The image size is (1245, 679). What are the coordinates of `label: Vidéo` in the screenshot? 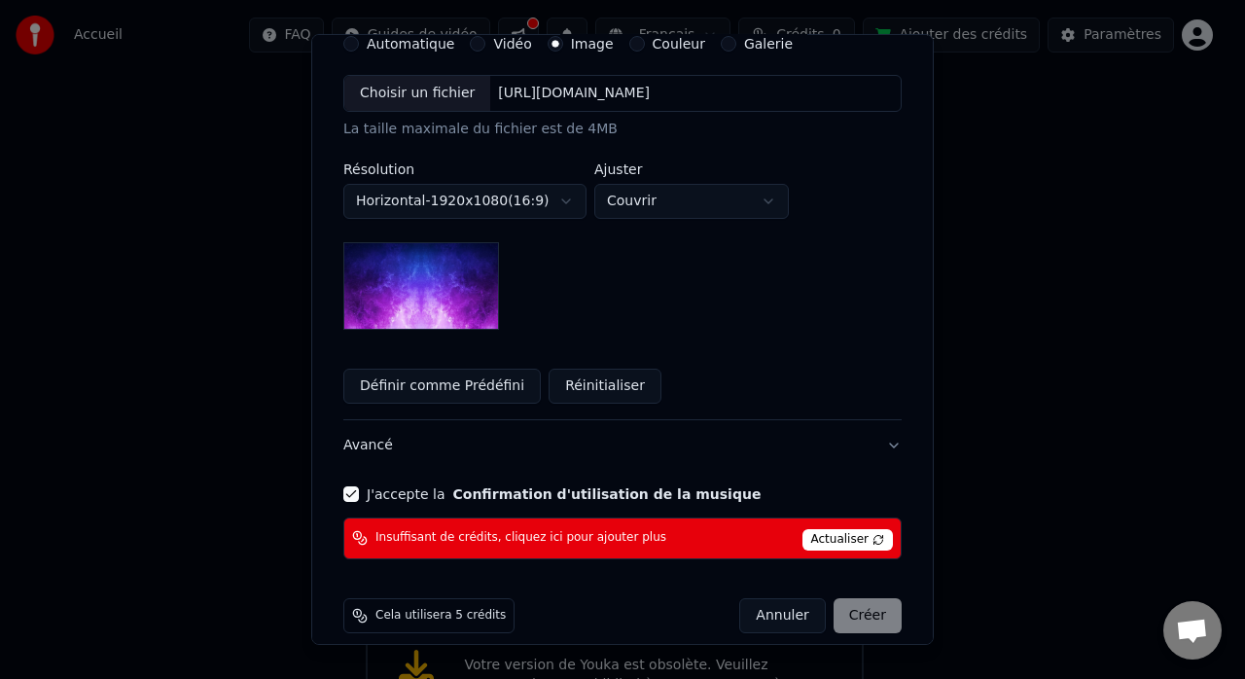 It's located at (512, 44).